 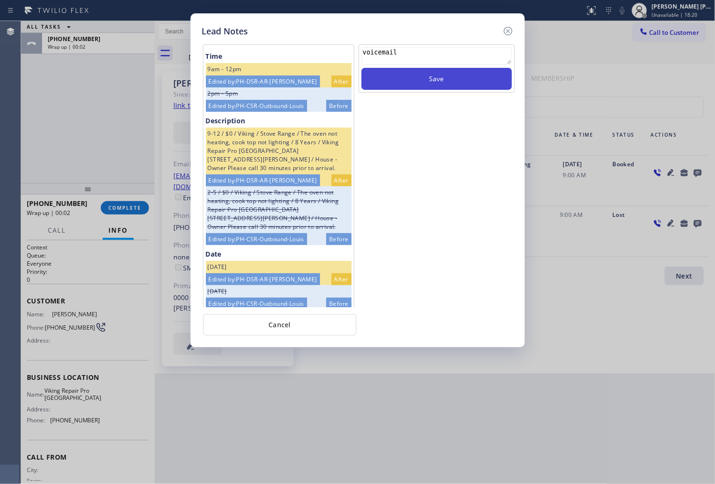 I want to click on div: 2pm - 5pm, so click(x=278, y=94).